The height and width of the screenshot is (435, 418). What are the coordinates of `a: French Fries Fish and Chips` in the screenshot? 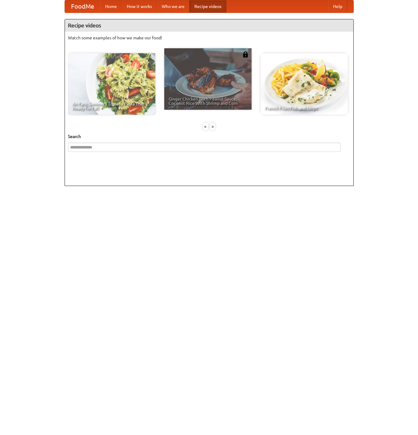 It's located at (304, 84).